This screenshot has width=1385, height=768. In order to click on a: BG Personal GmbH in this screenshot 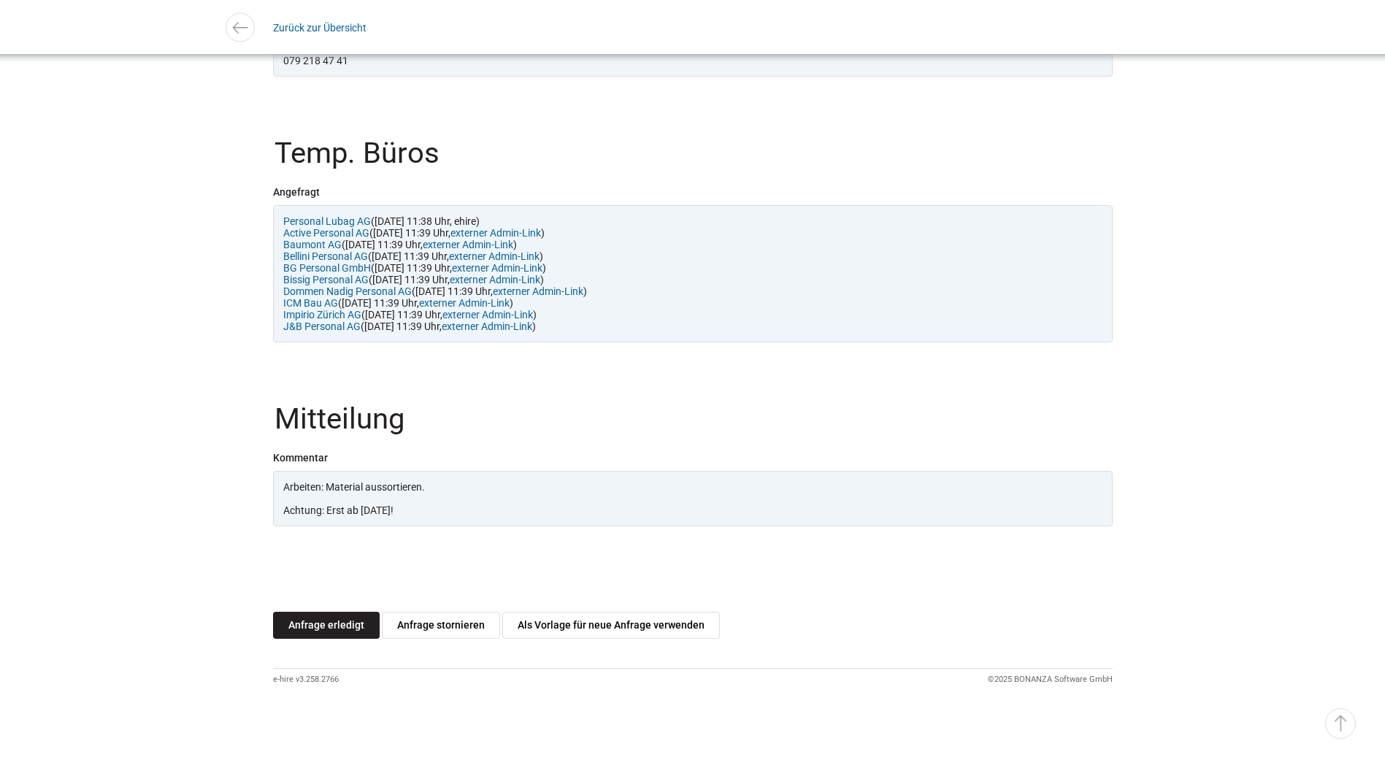, I will do `click(327, 268)`.